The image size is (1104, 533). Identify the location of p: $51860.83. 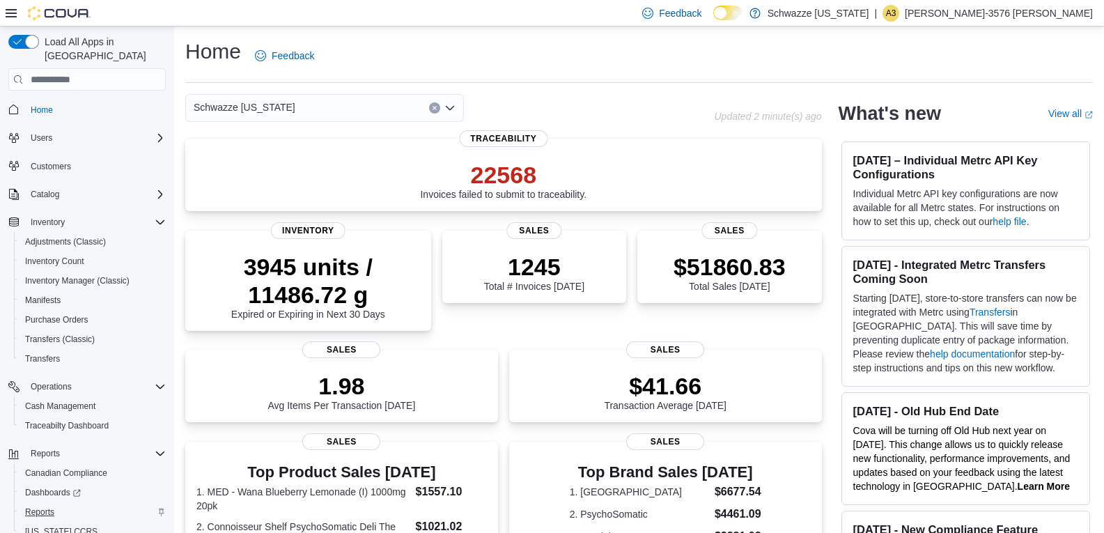
(729, 267).